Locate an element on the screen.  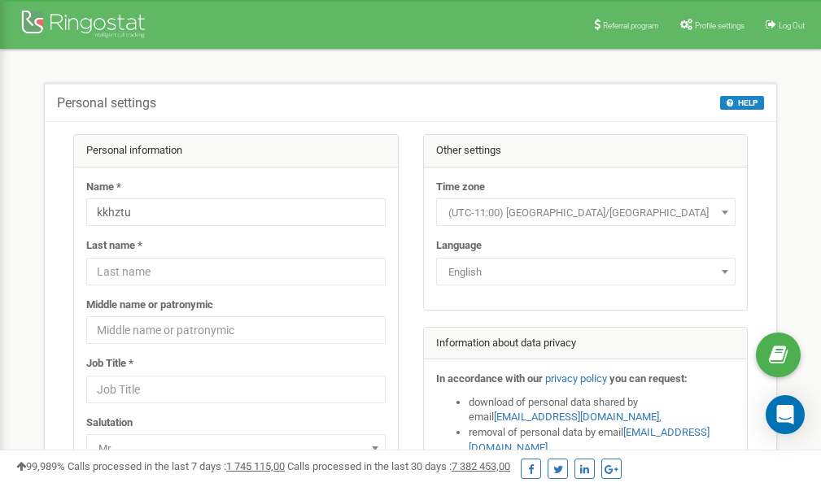
input: Last name is located at coordinates (236, 272).